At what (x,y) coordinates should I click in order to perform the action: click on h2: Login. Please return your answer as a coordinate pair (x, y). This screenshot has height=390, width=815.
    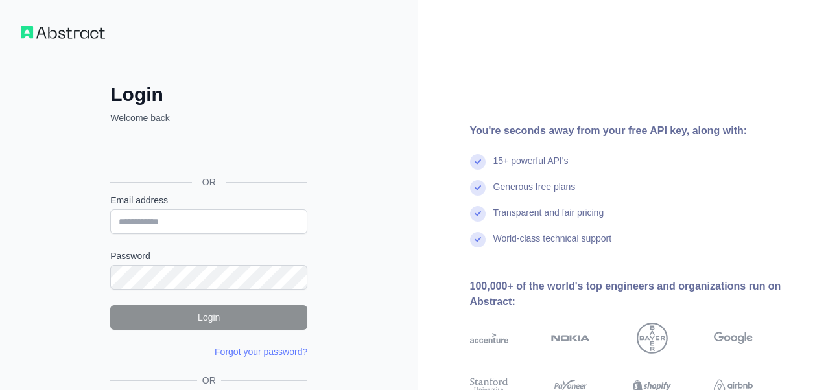
    Looking at the image, I should click on (209, 95).